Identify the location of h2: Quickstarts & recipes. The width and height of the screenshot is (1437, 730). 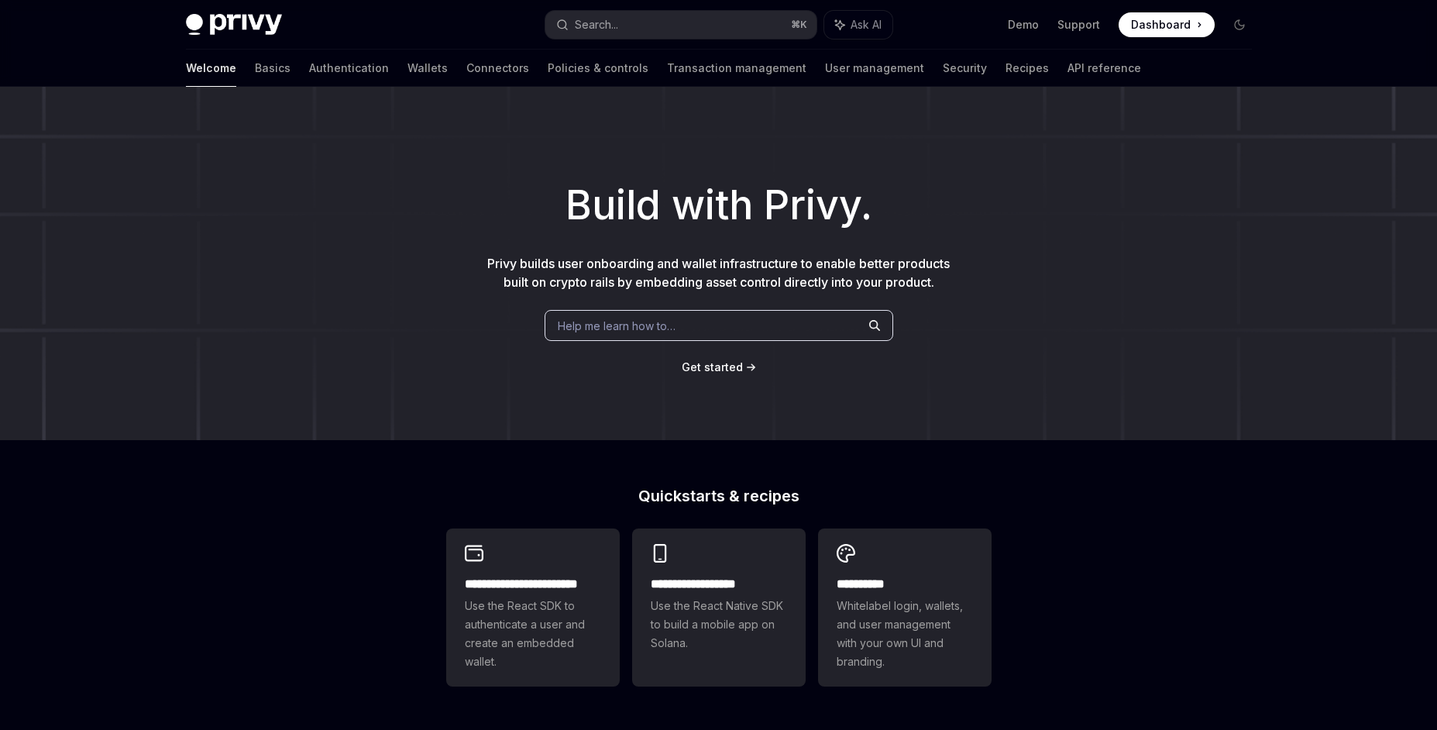
(719, 496).